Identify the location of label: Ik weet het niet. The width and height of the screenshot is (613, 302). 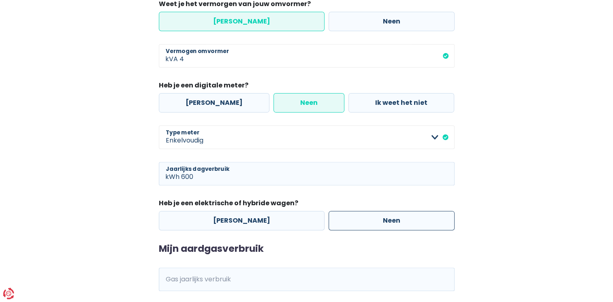
(401, 103).